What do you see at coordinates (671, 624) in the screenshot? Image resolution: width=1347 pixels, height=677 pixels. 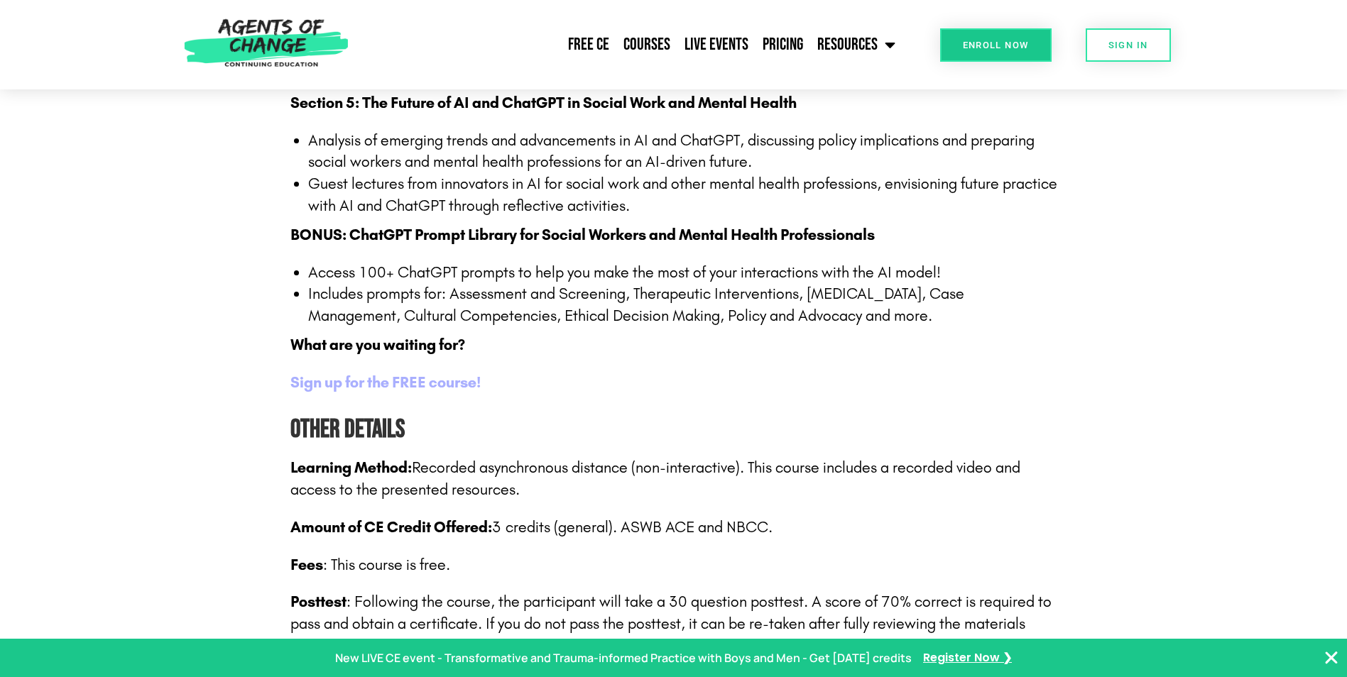 I see `span: : Following the course, the participant will take a 30 question posttest. A score of 70% correct ...` at bounding box center [671, 624].